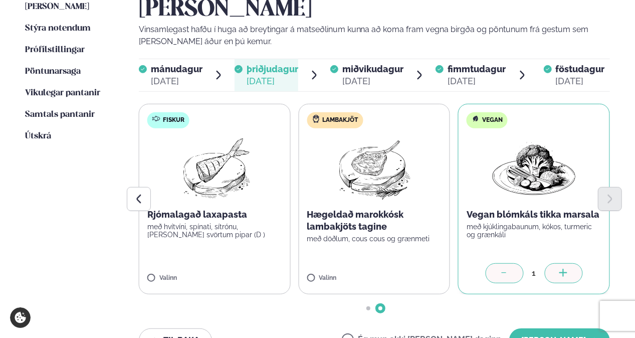 The image size is (635, 338). Describe the element at coordinates (580, 69) in the screenshot. I see `span: föstudagur` at that location.